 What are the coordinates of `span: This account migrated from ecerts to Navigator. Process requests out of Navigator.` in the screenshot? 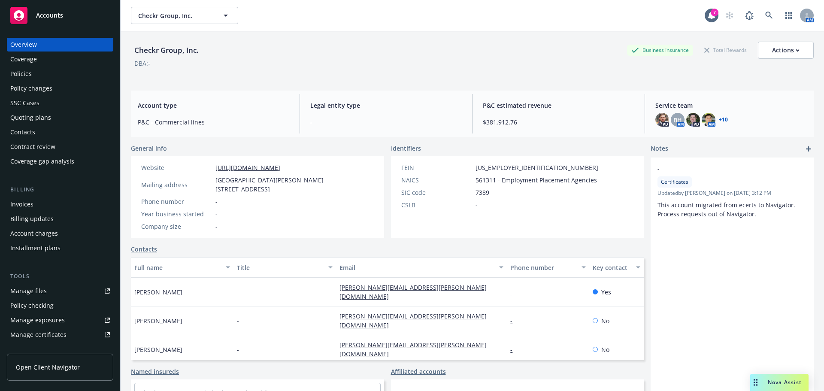 It's located at (727, 209).